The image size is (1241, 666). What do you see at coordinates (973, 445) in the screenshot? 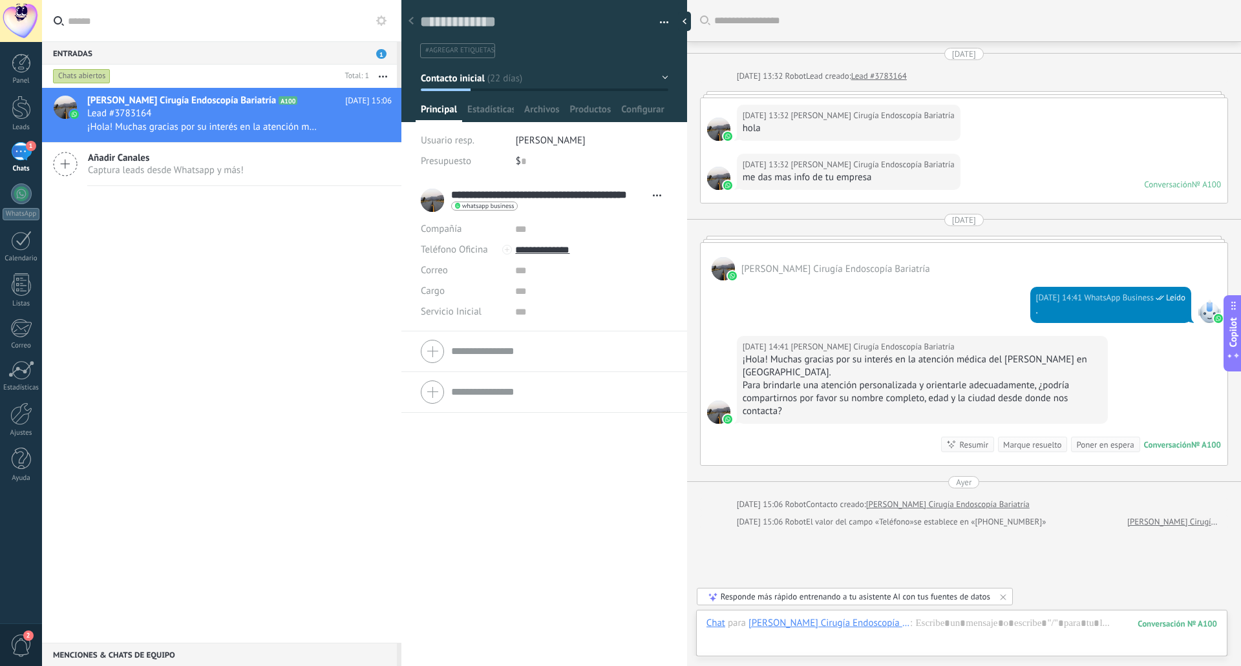
I see `div: Resumir` at bounding box center [973, 445].